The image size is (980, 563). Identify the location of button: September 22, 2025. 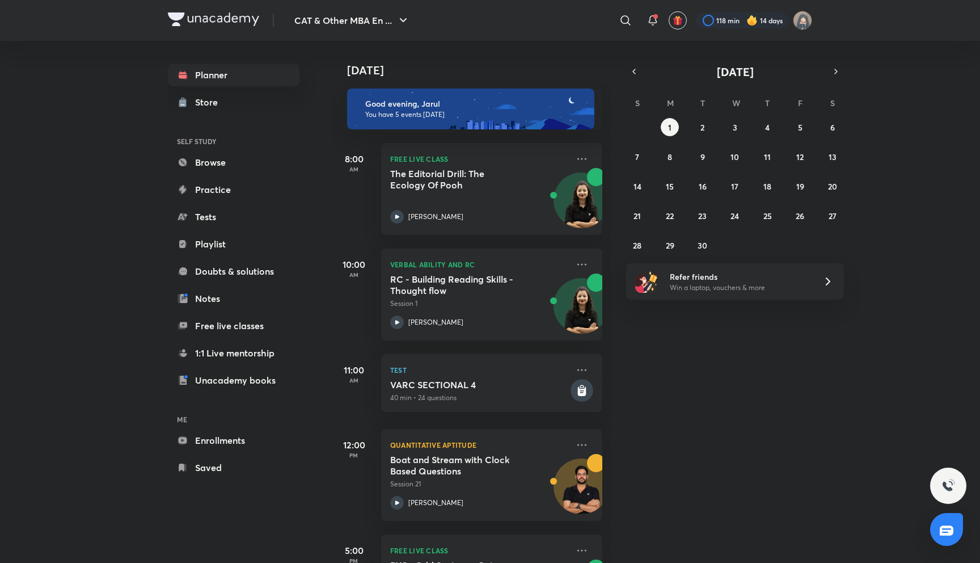
(670, 216).